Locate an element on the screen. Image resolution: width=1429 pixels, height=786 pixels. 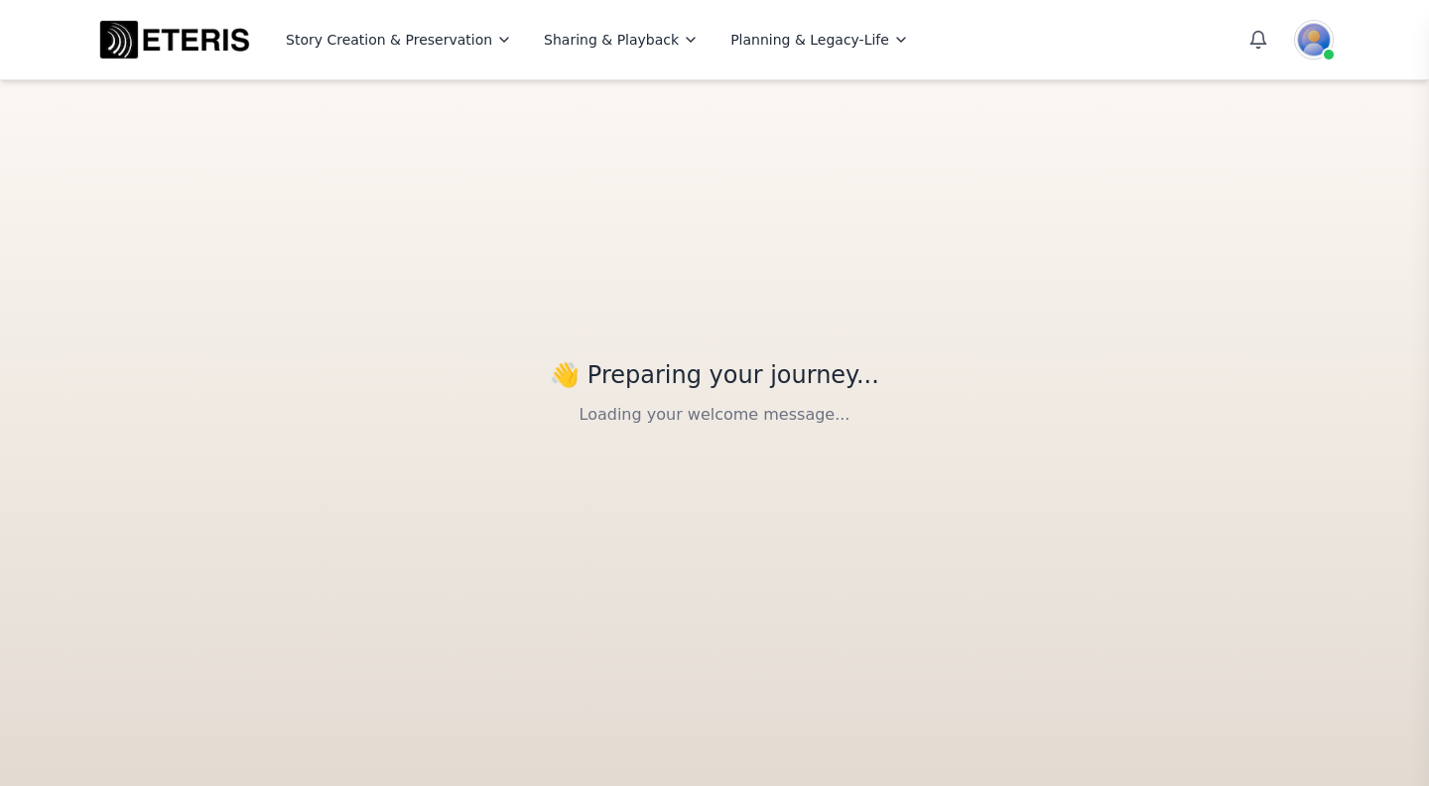
button: Sharing & Playback is located at coordinates (621, 40).